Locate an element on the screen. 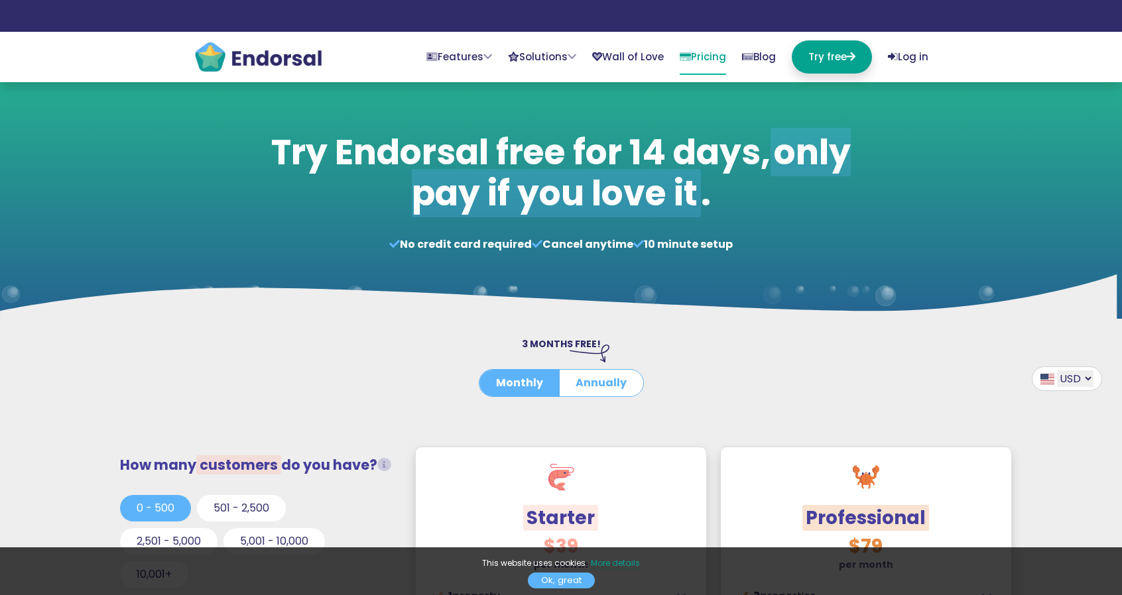  span: only pay if you love it is located at coordinates (631, 172).